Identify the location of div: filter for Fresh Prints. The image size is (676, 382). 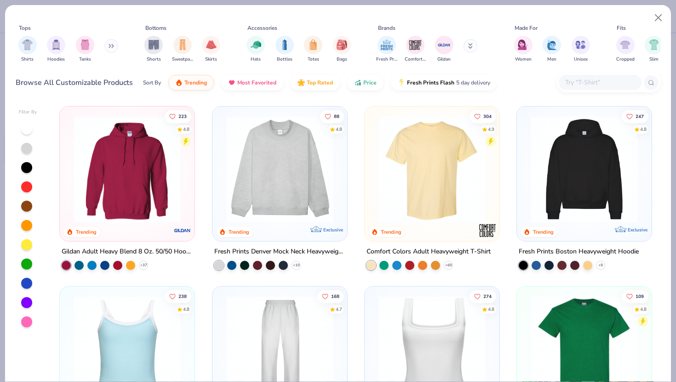
(387, 49).